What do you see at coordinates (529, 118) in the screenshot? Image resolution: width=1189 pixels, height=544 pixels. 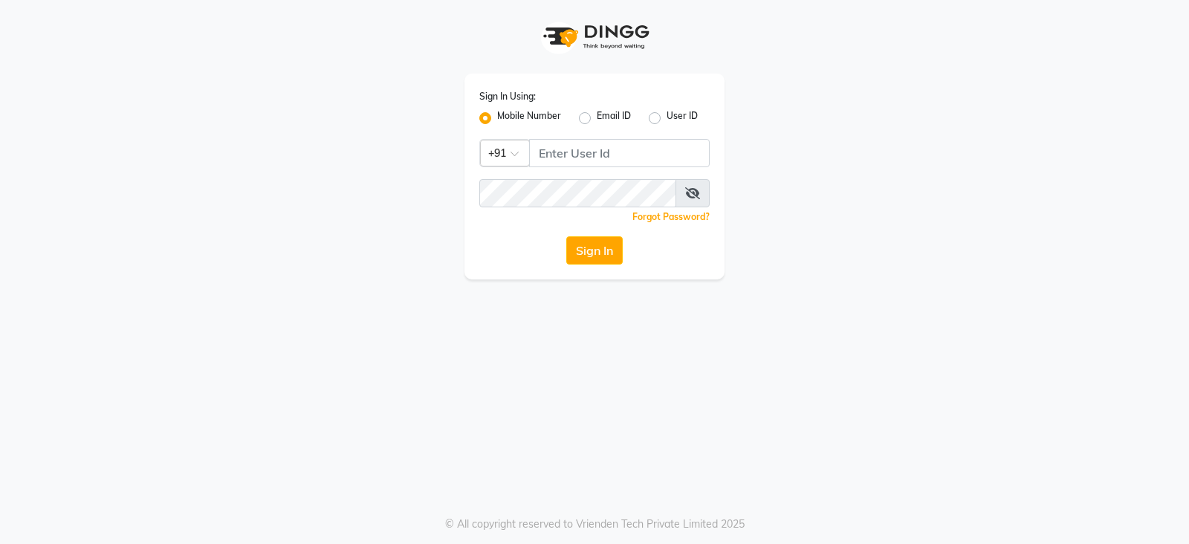 I see `label: Mobile Number` at bounding box center [529, 118].